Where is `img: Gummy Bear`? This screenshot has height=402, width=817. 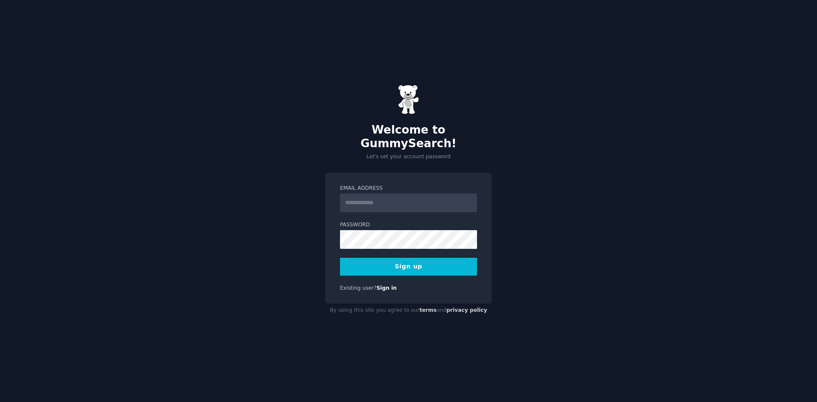 img: Gummy Bear is located at coordinates (409, 100).